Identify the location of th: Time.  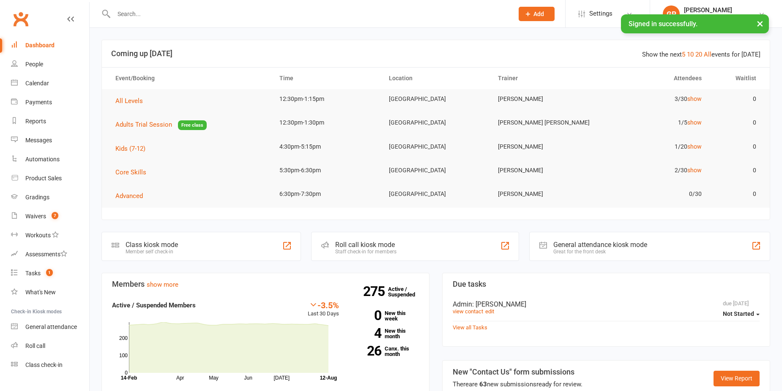
(326, 78).